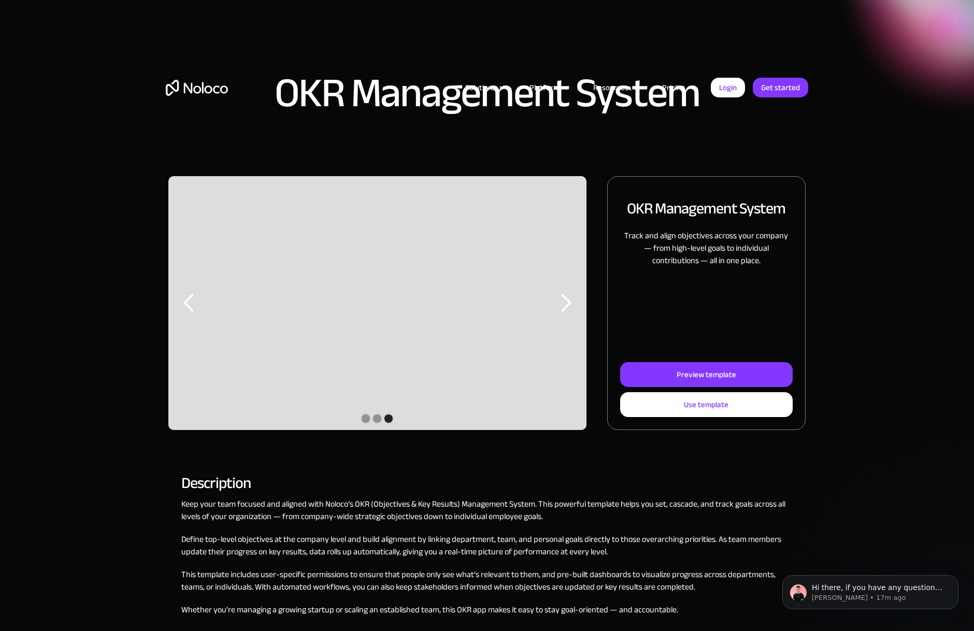  What do you see at coordinates (189, 303) in the screenshot?
I see `div: previous slide` at bounding box center [189, 303].